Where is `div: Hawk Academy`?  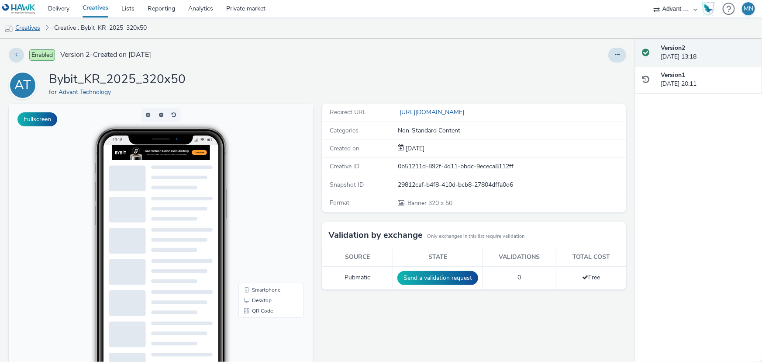
div: Hawk Academy is located at coordinates (708, 9).